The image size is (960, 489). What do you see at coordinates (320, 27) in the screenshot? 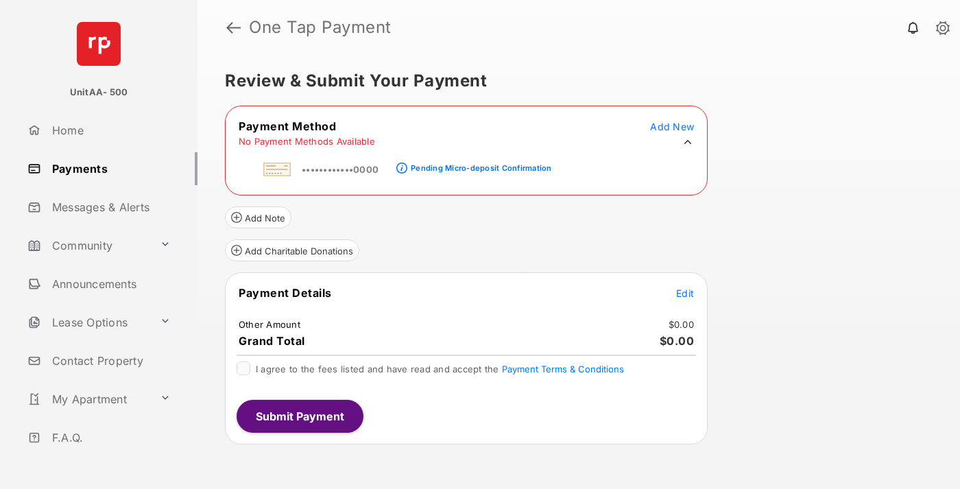
I see `strong: One Tap Payment` at bounding box center [320, 27].